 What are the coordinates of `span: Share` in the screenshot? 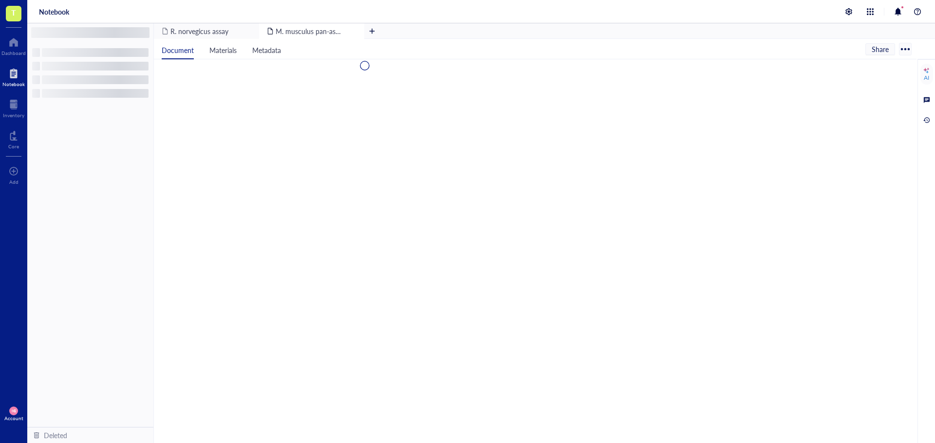 It's located at (880, 49).